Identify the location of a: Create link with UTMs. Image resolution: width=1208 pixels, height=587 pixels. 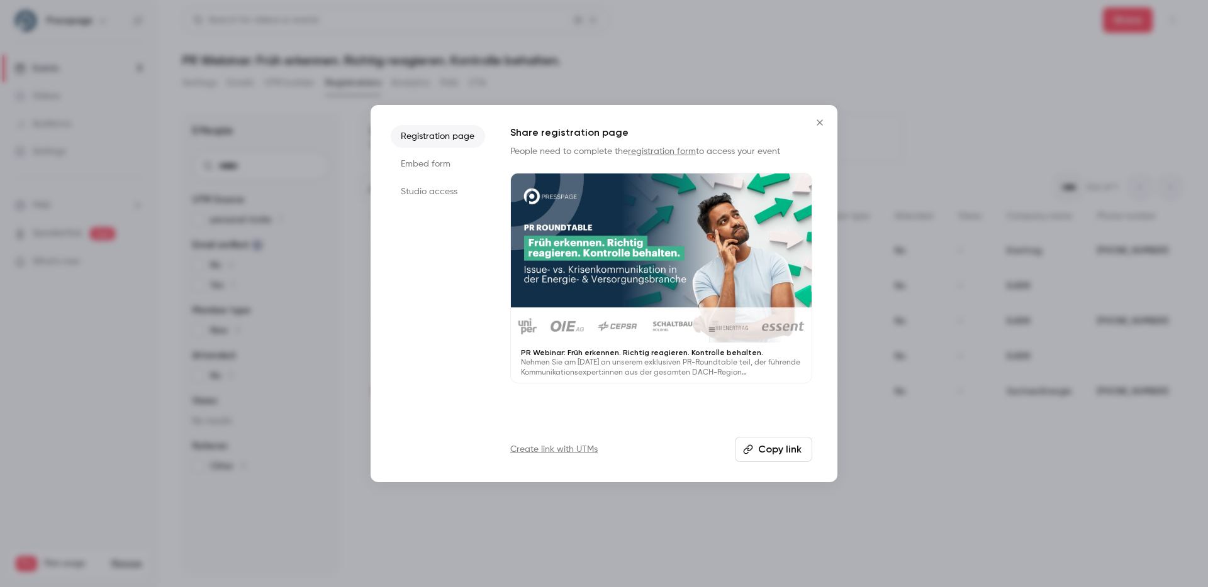
(553, 450).